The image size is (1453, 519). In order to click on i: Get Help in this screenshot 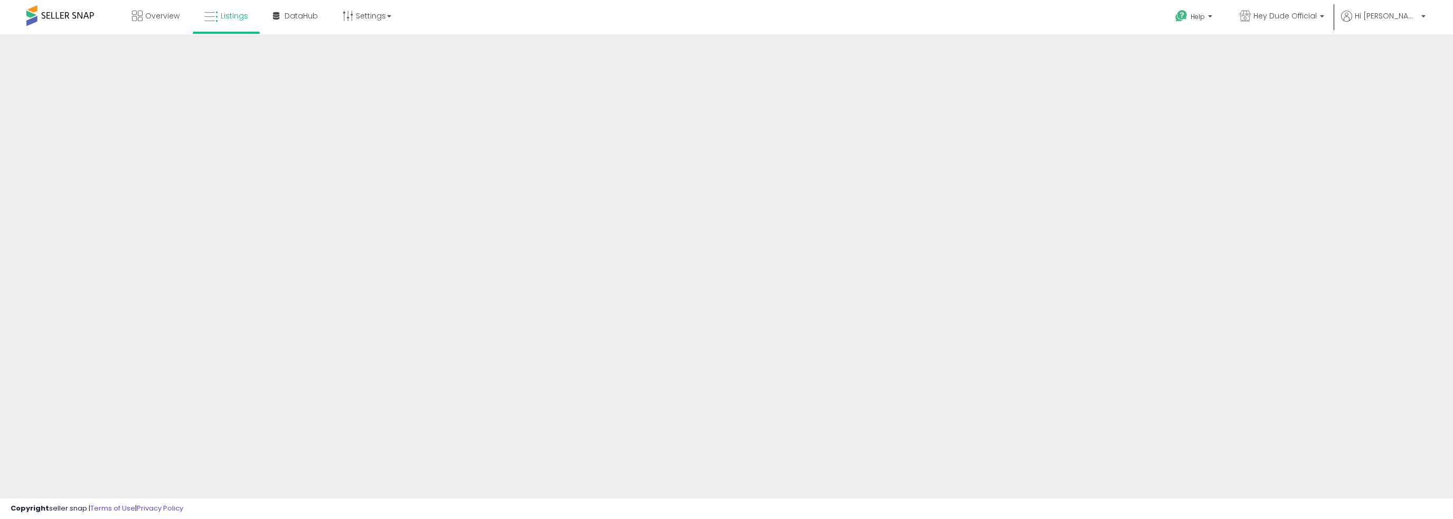, I will do `click(1181, 16)`.